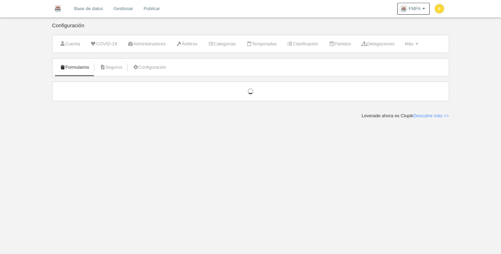  What do you see at coordinates (187, 44) in the screenshot?
I see `a: Árbitros` at bounding box center [187, 44].